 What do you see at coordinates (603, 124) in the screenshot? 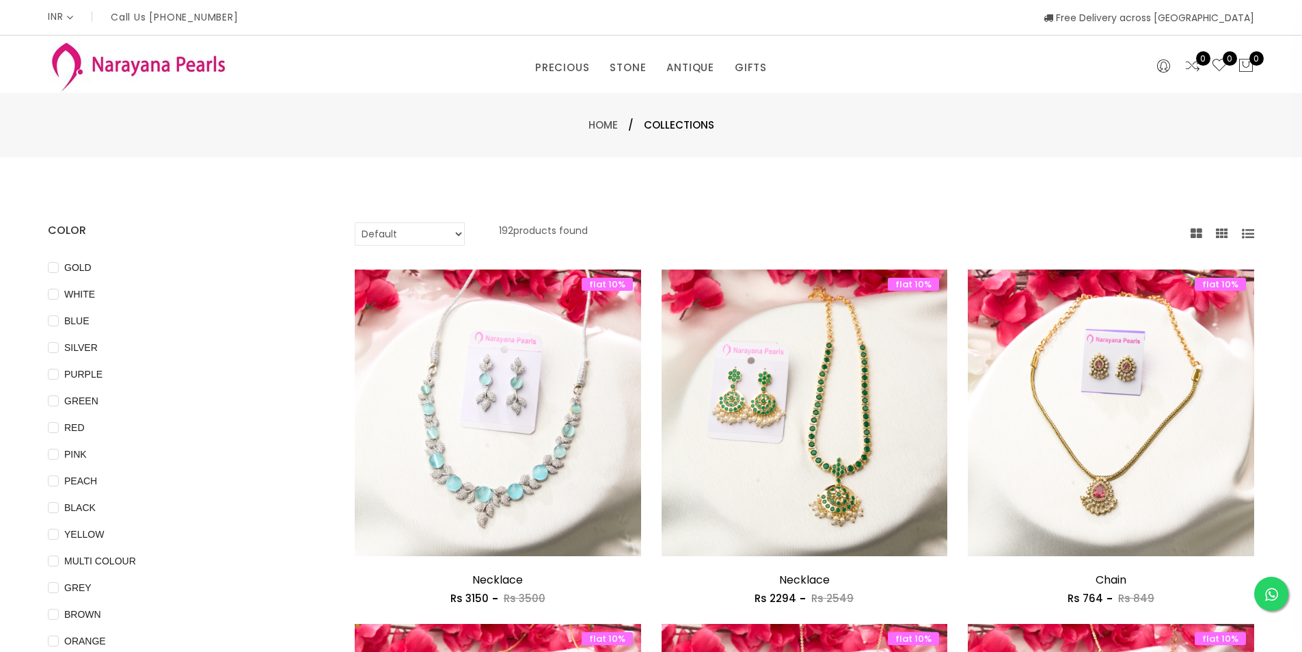
I see `a: Home` at bounding box center [603, 124].